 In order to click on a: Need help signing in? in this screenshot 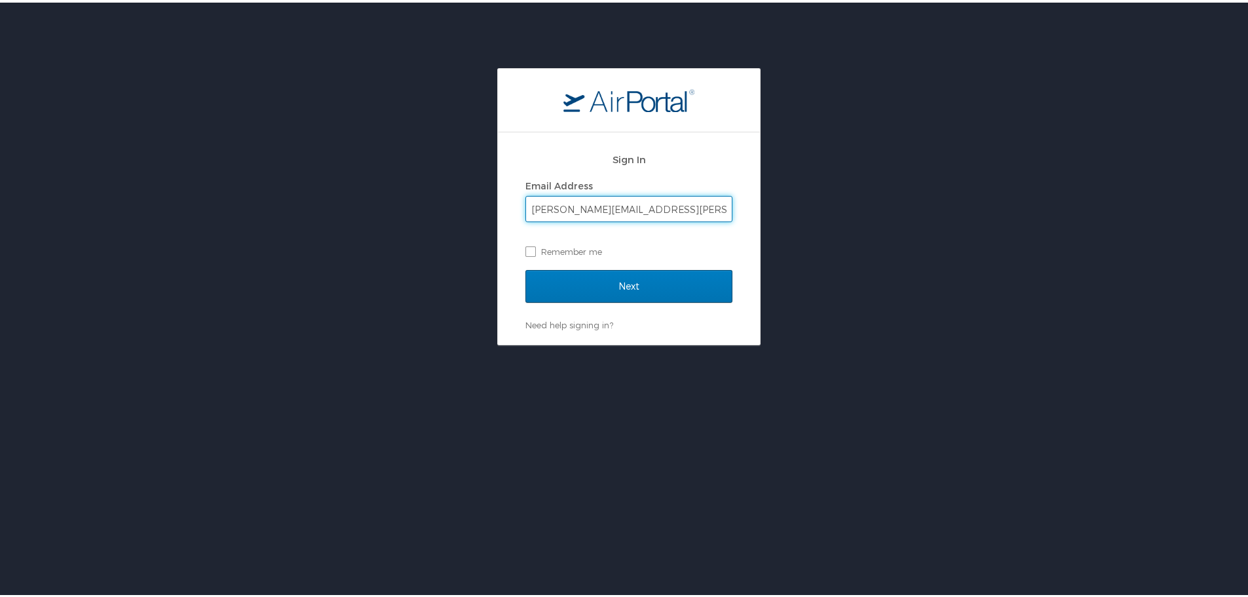, I will do `click(569, 322)`.